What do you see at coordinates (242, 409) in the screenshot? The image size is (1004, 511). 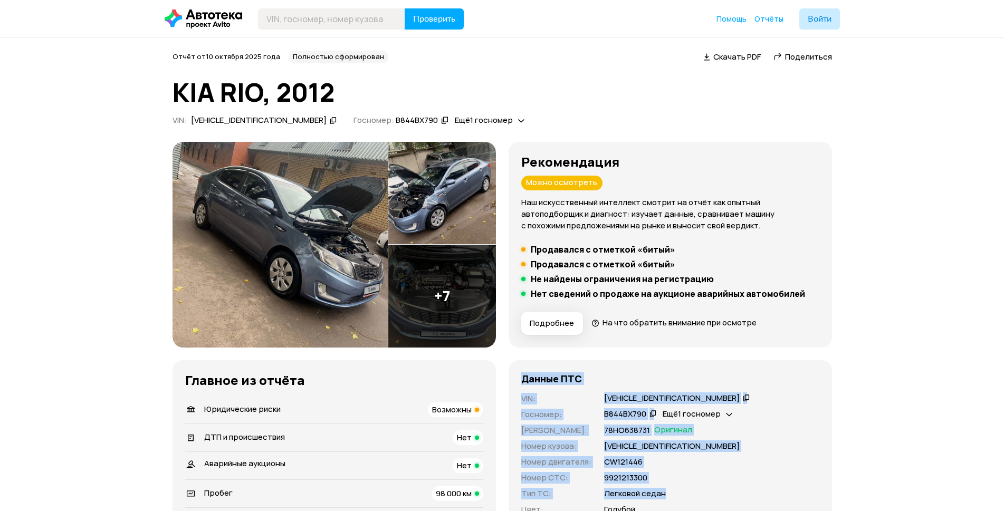 I see `span: Юридические риски` at bounding box center [242, 409].